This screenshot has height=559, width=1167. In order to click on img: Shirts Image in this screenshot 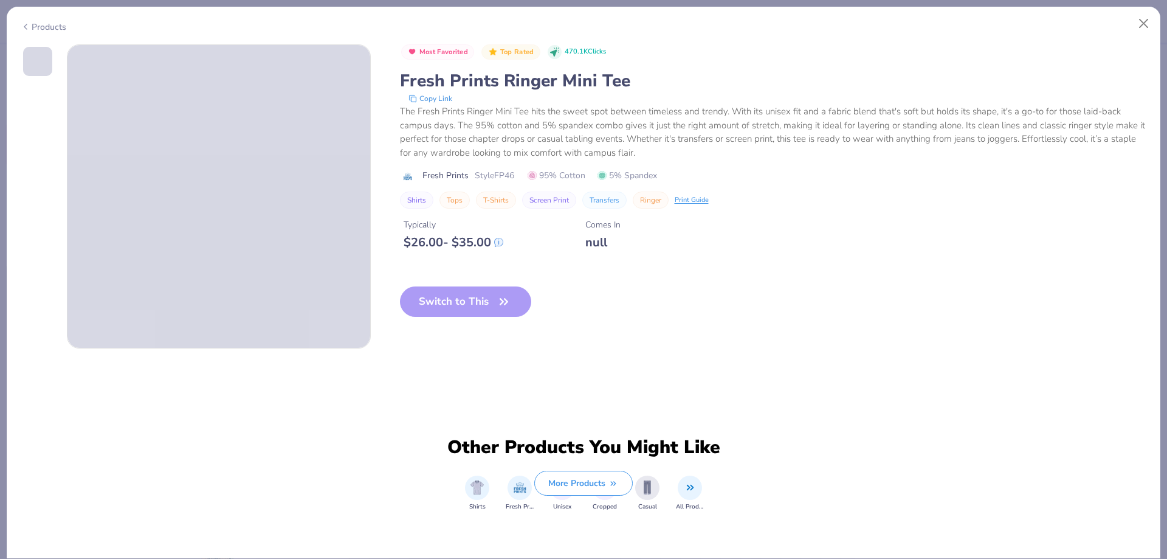, I will do `click(477, 487)`.